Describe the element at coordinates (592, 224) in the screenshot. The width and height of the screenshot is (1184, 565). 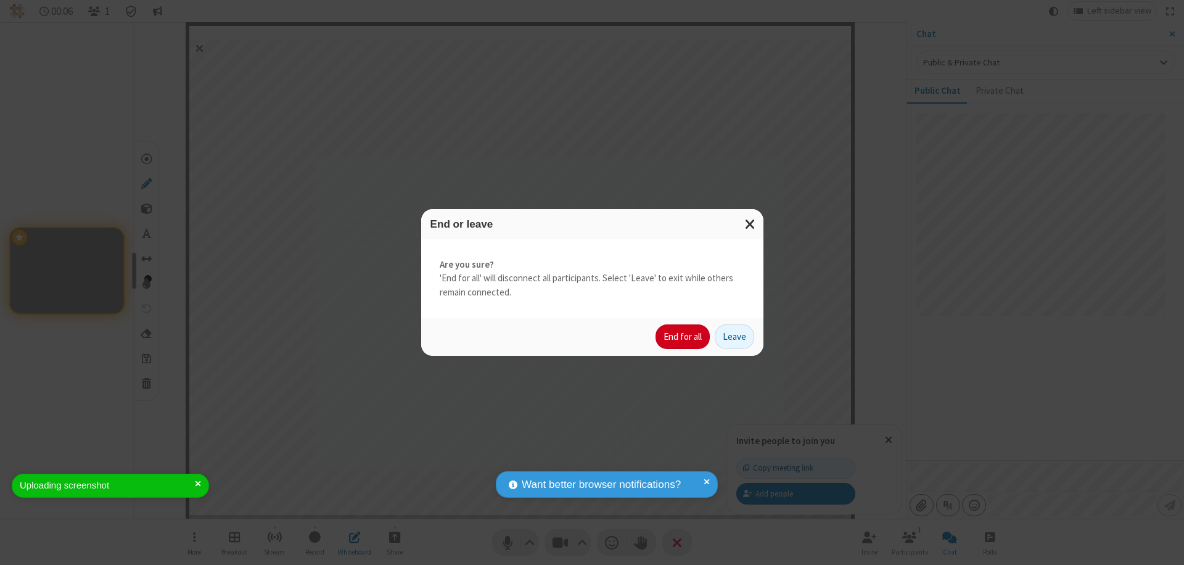
I see `h3: End or leave` at that location.